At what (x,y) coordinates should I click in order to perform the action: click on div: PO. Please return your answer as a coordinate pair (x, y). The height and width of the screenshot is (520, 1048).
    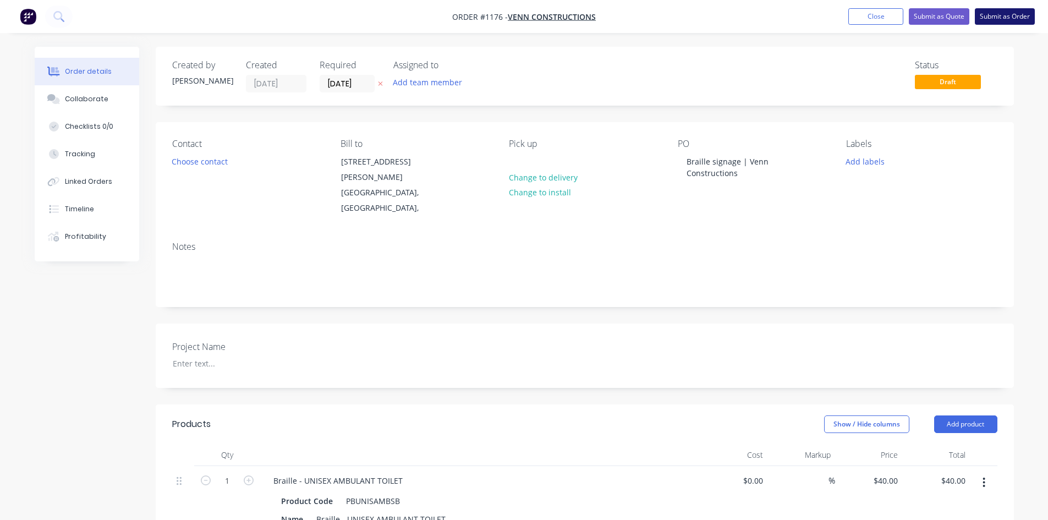
    Looking at the image, I should click on (753, 144).